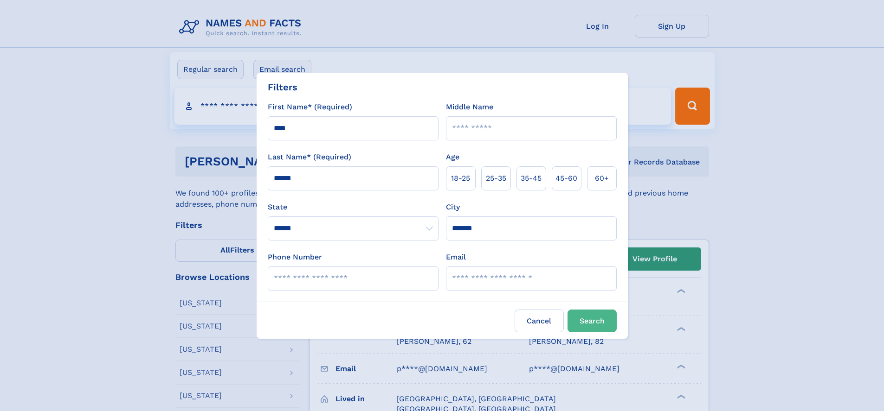  Describe the element at coordinates (602, 179) in the screenshot. I see `span: 60+` at that location.